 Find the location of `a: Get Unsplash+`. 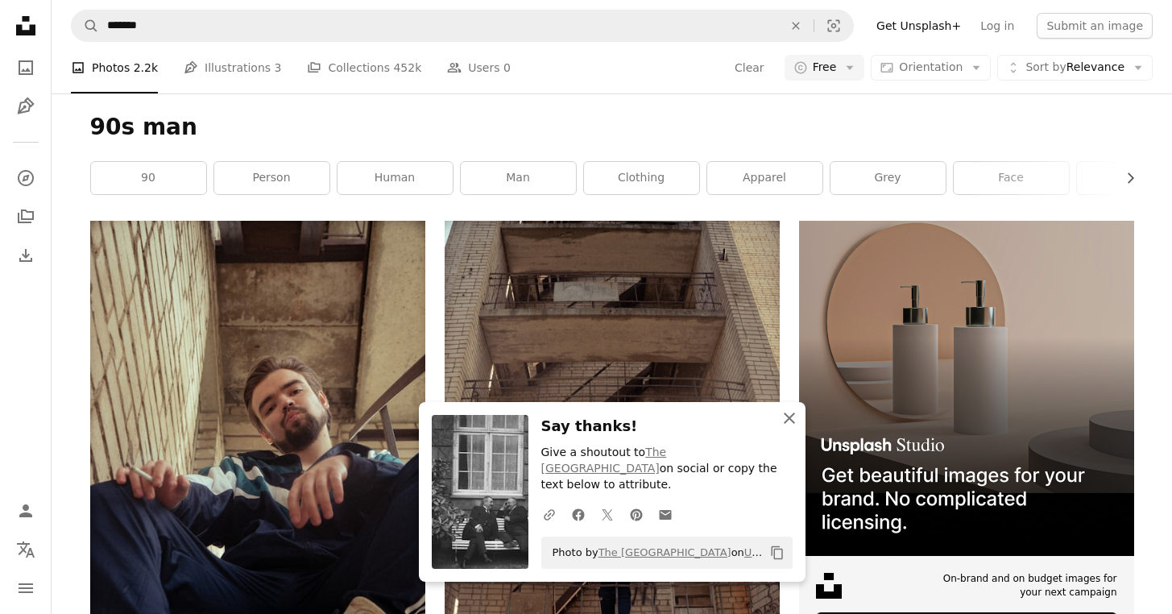

a: Get Unsplash+ is located at coordinates (918, 26).